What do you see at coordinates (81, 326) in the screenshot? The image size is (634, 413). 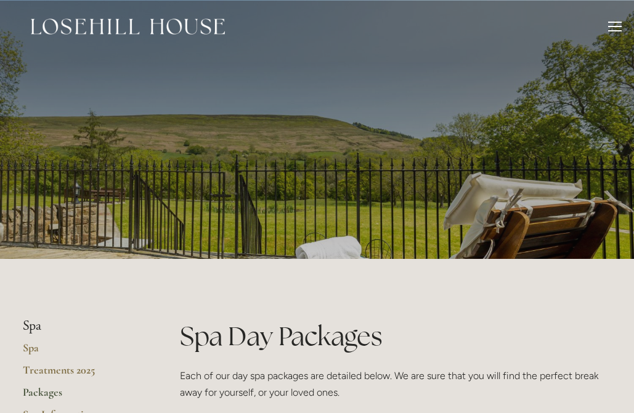 I see `li: Spa` at bounding box center [81, 326].